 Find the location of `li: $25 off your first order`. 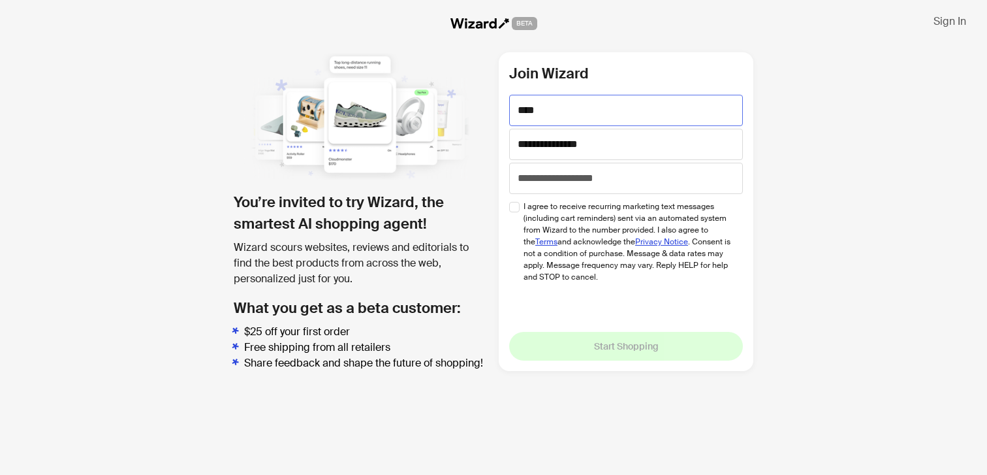

li: $25 off your first order is located at coordinates (366, 332).